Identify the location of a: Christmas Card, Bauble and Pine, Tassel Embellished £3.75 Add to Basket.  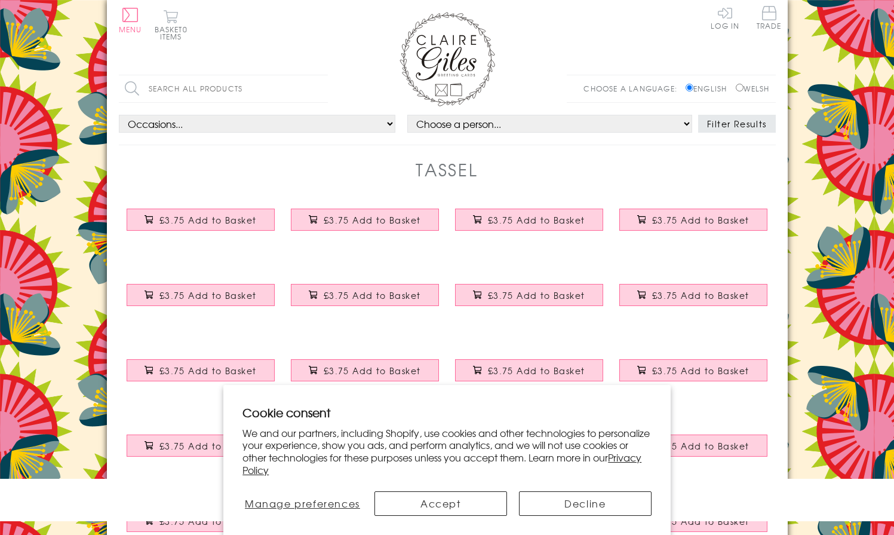
(693, 451).